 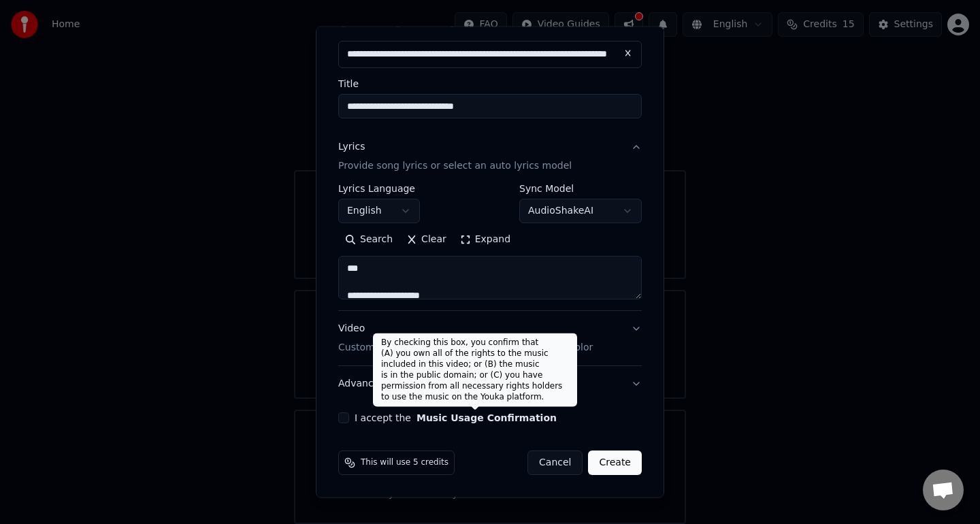 I want to click on button: Expand, so click(x=485, y=240).